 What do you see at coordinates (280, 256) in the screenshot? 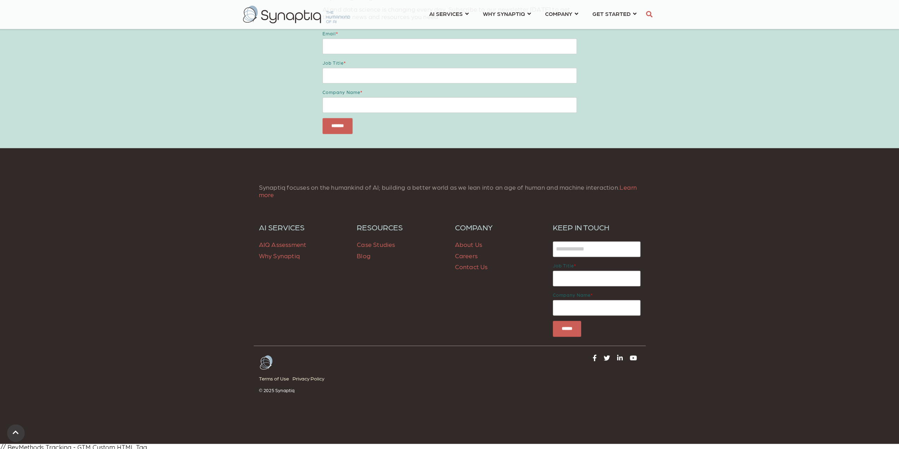
I see `span: Why Synaptiq` at bounding box center [280, 256].